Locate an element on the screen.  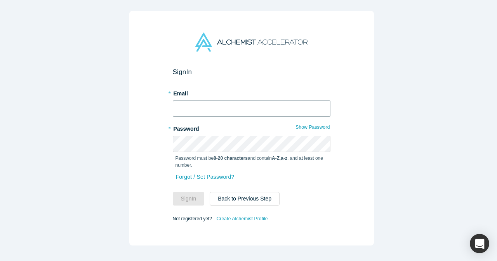
a: Create Alchemist Profile is located at coordinates (242, 219).